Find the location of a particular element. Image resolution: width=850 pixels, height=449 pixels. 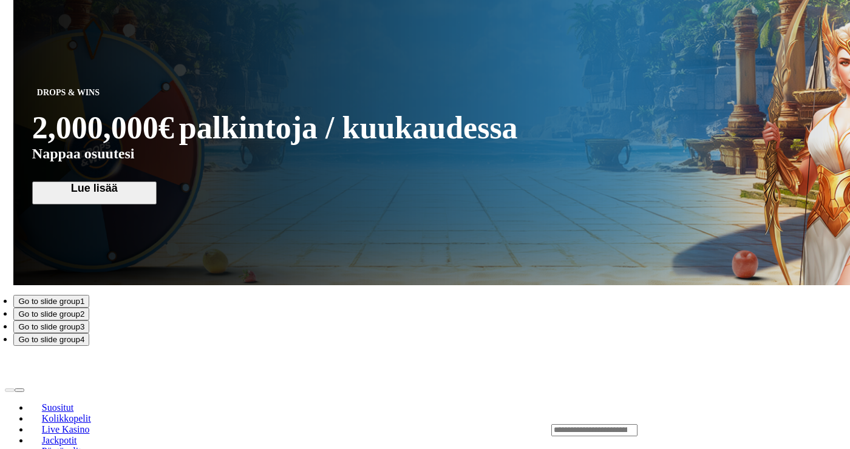

input: Search is located at coordinates (594, 430).